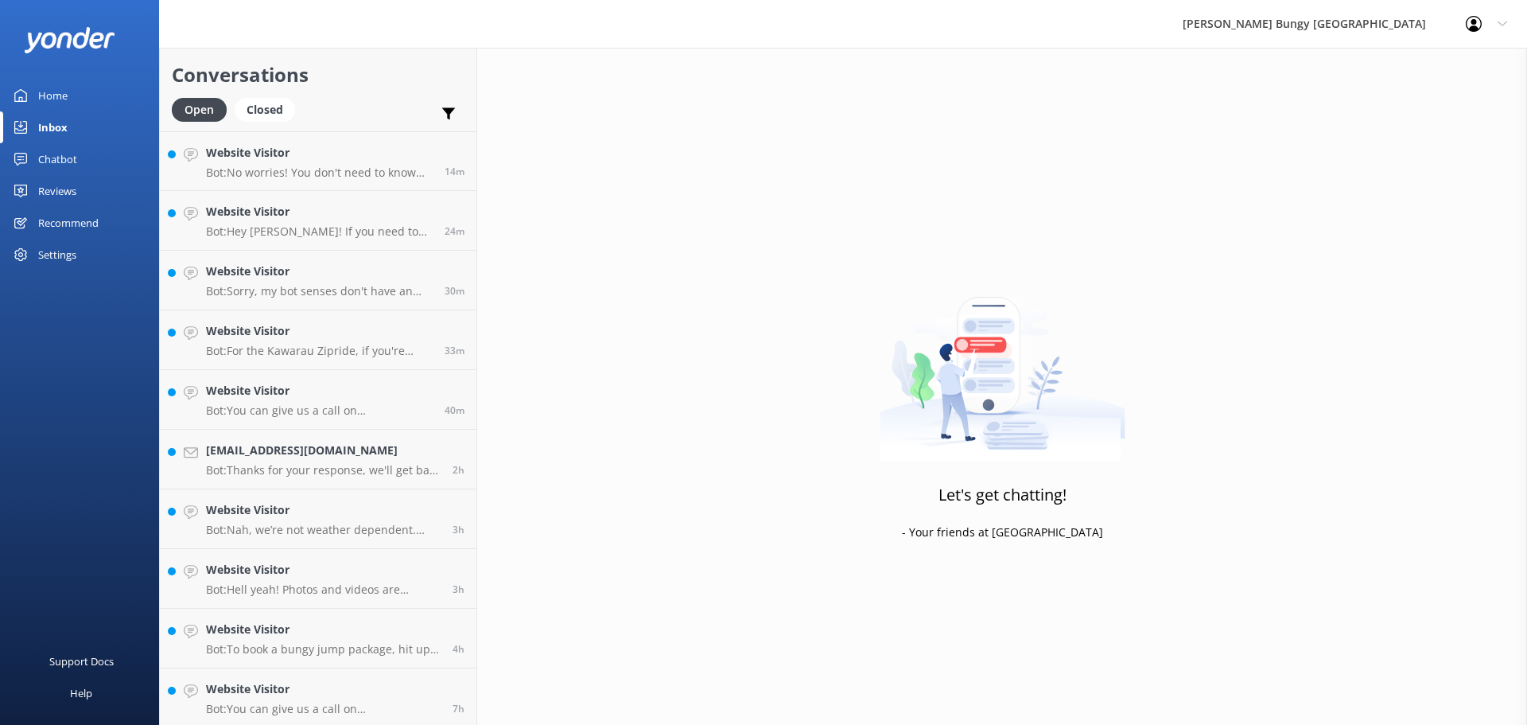 The width and height of the screenshot is (1527, 725). What do you see at coordinates (318, 161) in the screenshot?
I see `a: Website VisitorBot:No worries! You don't need to know how to swim to take the plunge at [GEOGRAPH...` at bounding box center [318, 161].